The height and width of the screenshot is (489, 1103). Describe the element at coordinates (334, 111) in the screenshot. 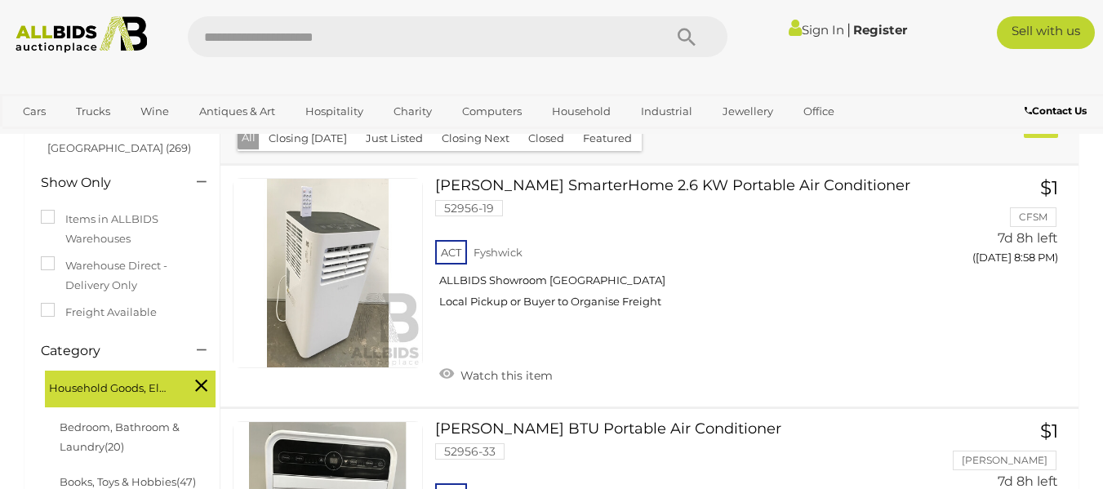

I see `a: Hospitality` at that location.